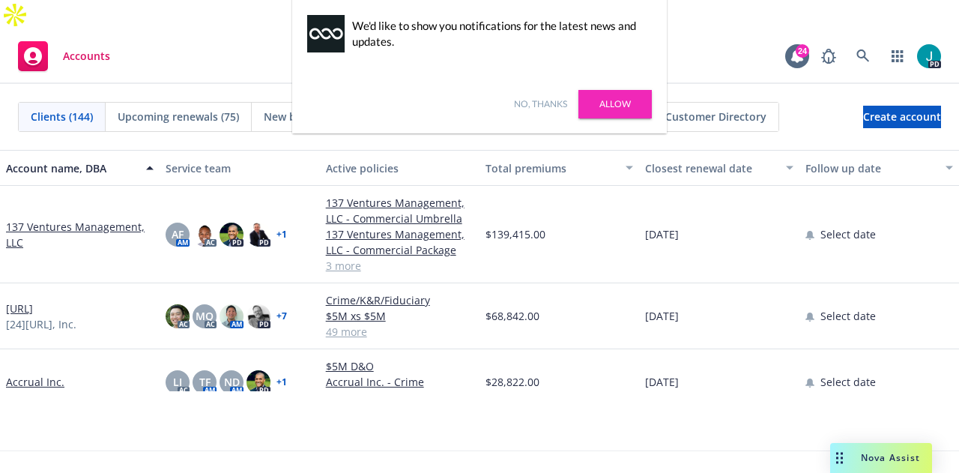 The width and height of the screenshot is (959, 473). I want to click on a: 2 more, so click(399, 397).